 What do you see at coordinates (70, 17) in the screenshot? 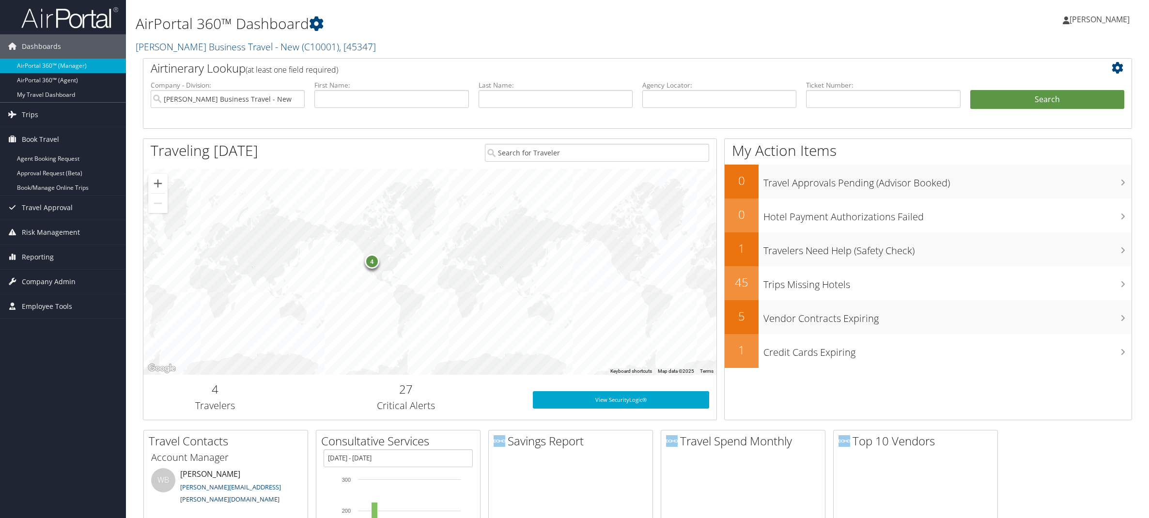
I see `img: airportal-logo.png` at bounding box center [70, 17].